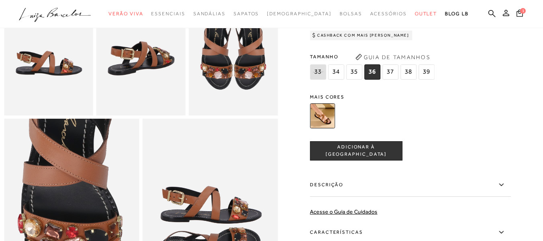 This screenshot has width=543, height=241. Describe the element at coordinates (209, 14) in the screenshot. I see `span: Sandálias` at that location.